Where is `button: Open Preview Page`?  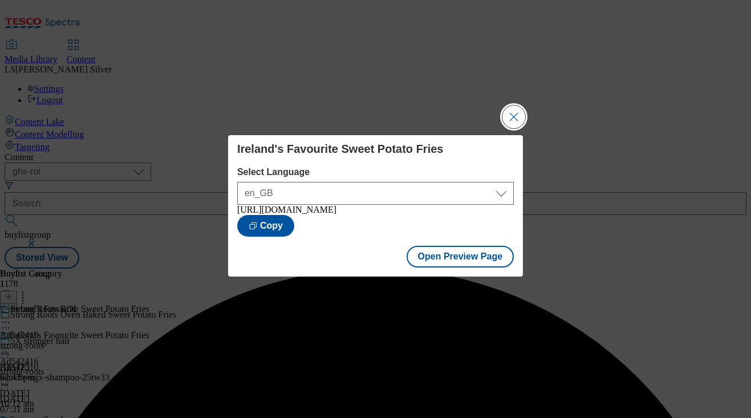 button: Open Preview Page is located at coordinates (460, 256).